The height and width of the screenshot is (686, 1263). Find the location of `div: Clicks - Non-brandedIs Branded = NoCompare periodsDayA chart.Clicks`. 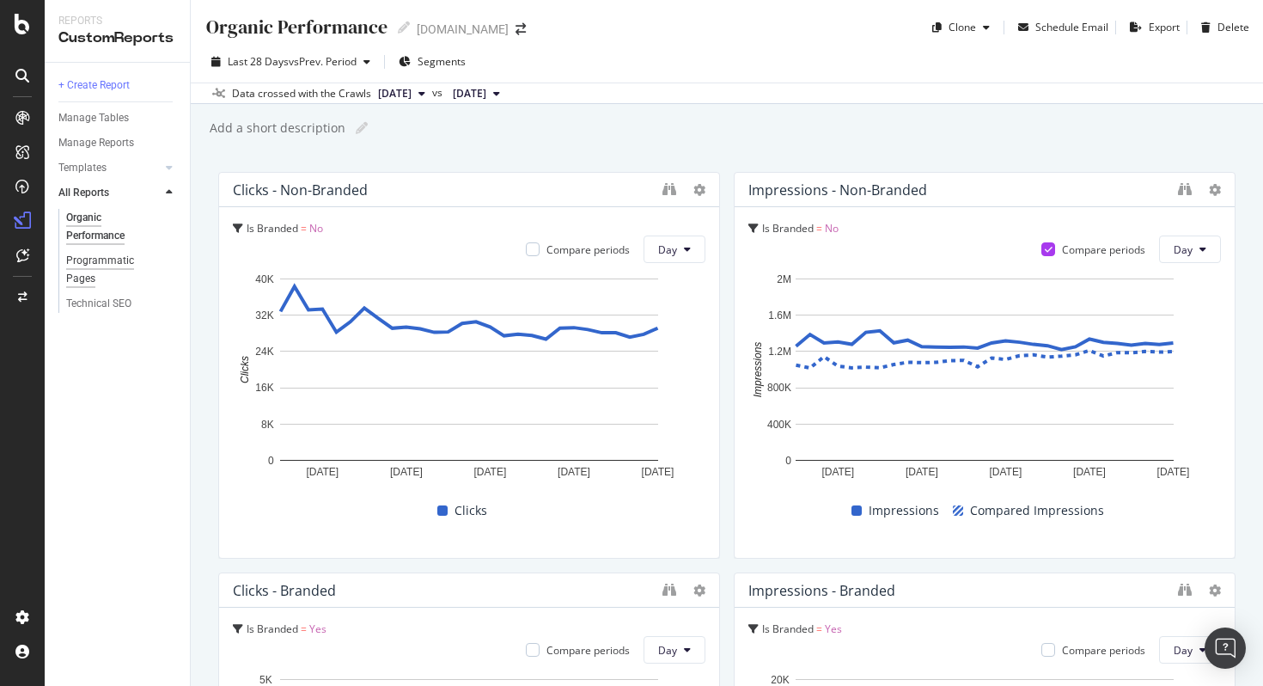

div: Clicks - Non-brandedIs Branded = NoCompare periodsDayA chart.Clicks is located at coordinates (469, 365).